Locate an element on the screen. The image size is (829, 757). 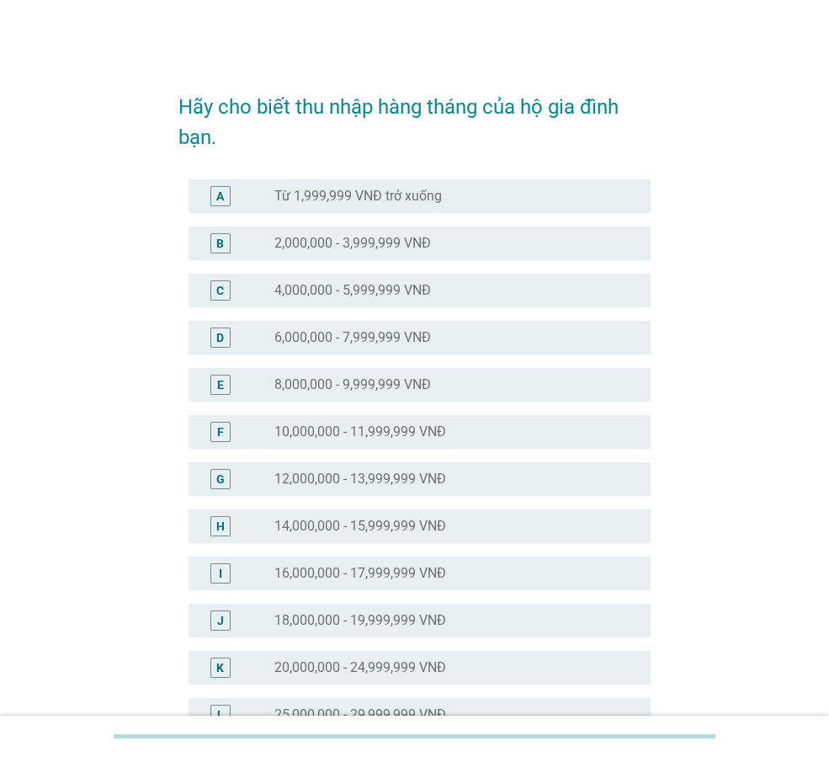
div: F is located at coordinates (221, 431).